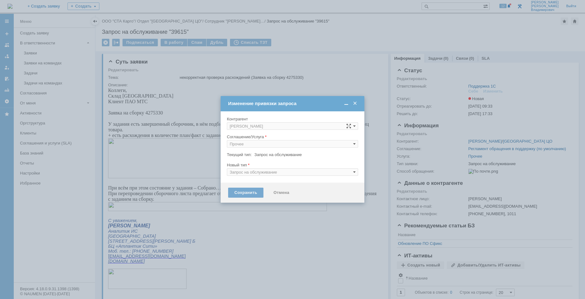 The image size is (585, 299). I want to click on span: Закрыть, so click(355, 103).